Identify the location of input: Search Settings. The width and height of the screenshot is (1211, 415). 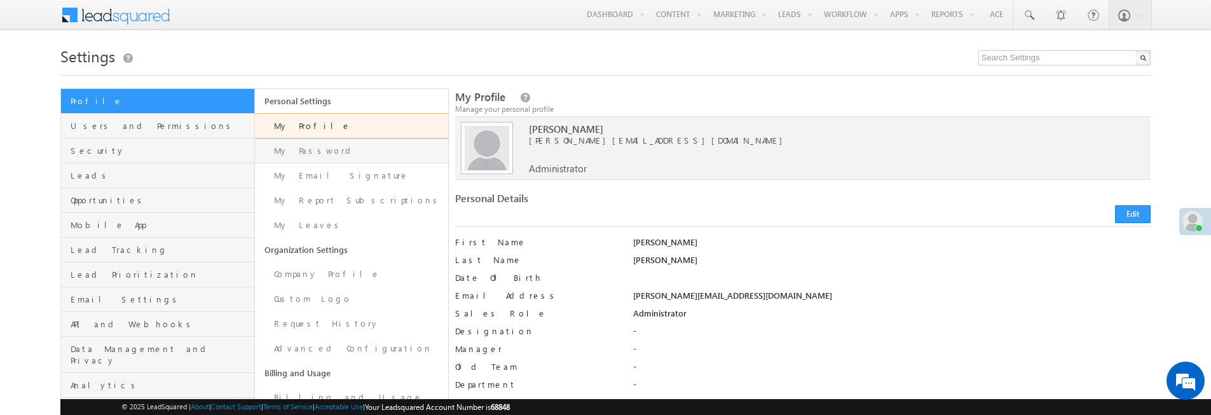
(1064, 58).